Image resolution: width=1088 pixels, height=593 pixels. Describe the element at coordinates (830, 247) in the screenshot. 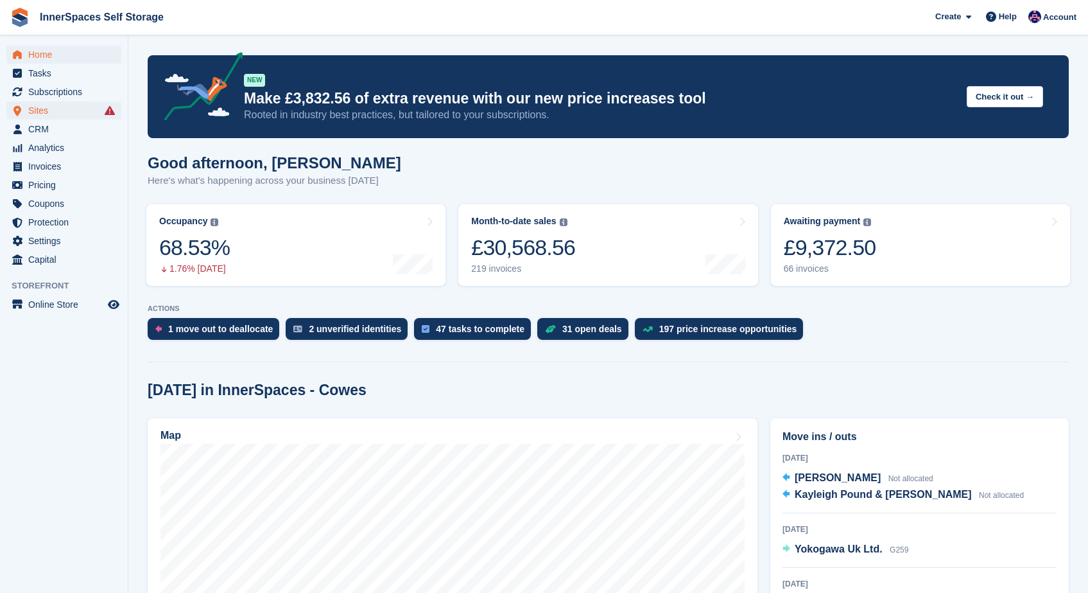

I see `div: £9,372.50` at that location.